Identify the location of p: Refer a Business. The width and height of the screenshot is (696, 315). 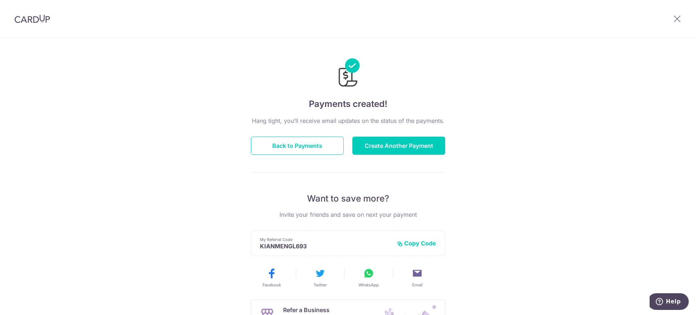
(322, 310).